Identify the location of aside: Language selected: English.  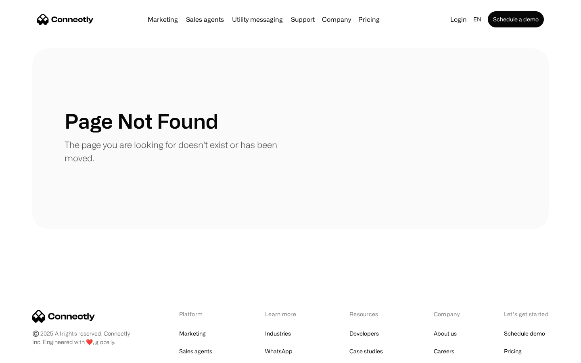
(28, 354).